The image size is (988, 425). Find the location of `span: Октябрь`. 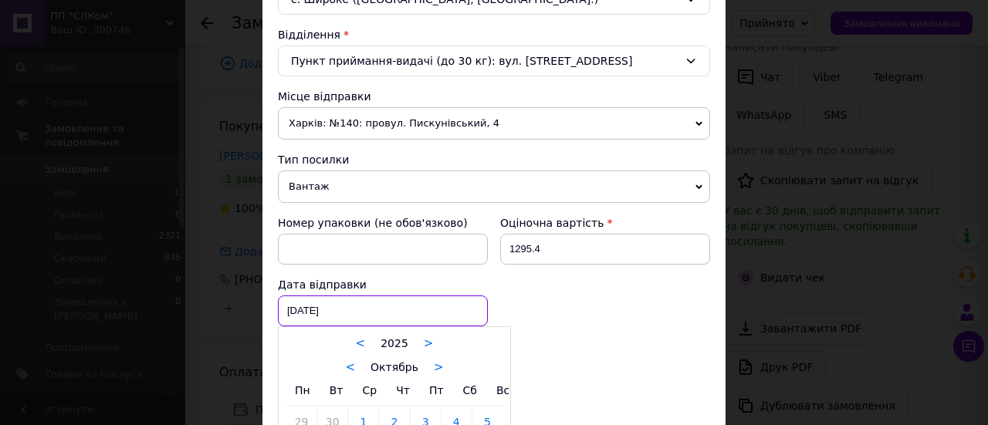

span: Октябрь is located at coordinates (395, 368).